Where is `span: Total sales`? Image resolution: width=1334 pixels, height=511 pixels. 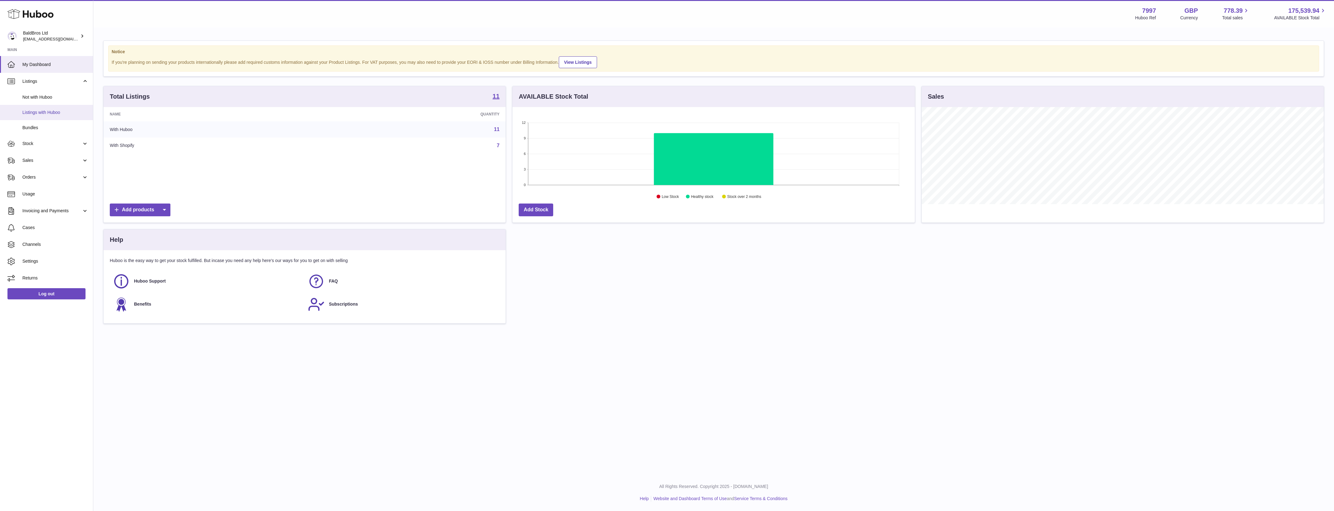 span: Total sales is located at coordinates (1236, 18).